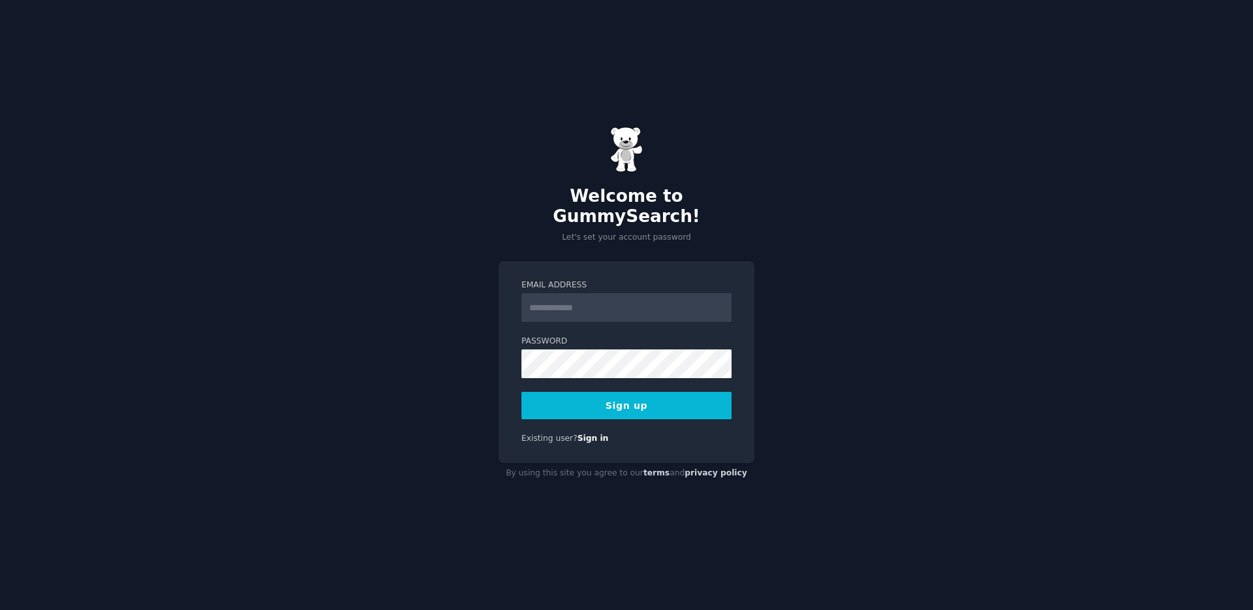  I want to click on label: Email Address, so click(627, 285).